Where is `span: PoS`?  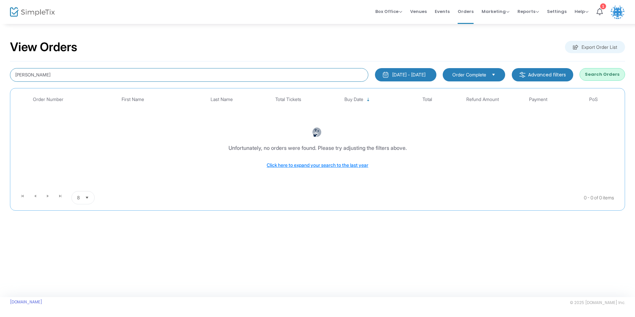 span: PoS is located at coordinates (593, 99).